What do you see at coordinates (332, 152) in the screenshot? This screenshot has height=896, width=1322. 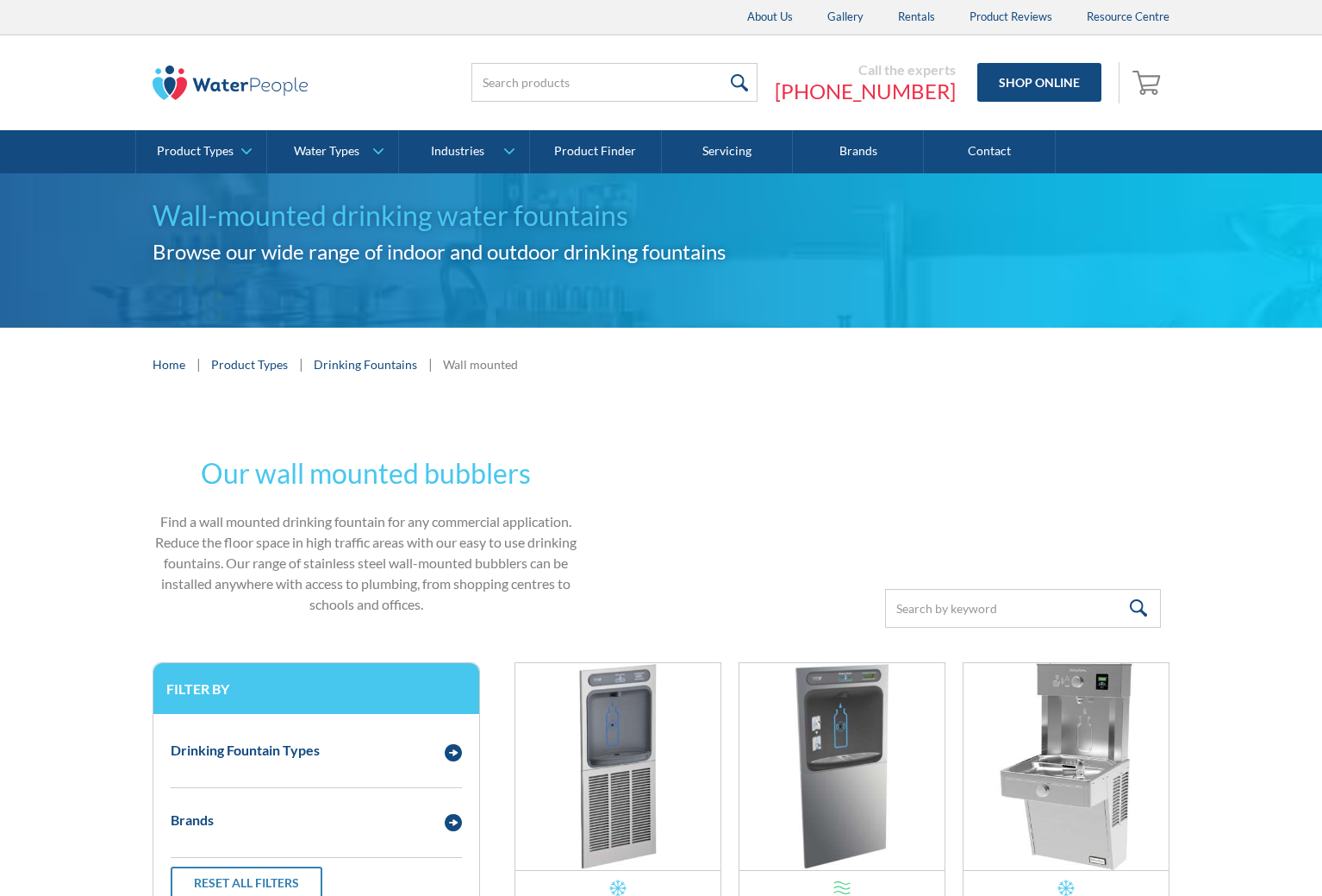 I see `a: Water Types` at bounding box center [332, 152].